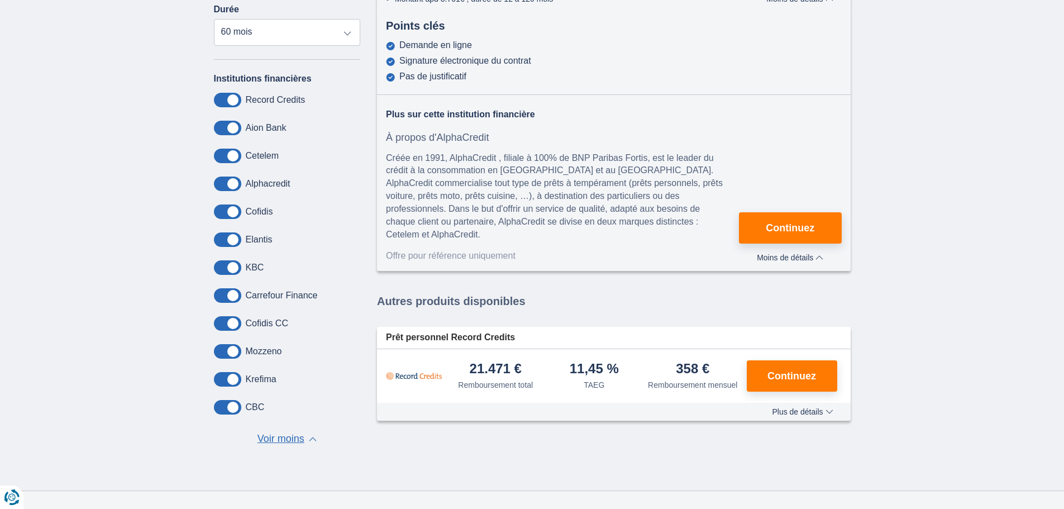 This screenshot has height=509, width=1064. I want to click on div: Offre pour référence uniquement, so click(562, 256).